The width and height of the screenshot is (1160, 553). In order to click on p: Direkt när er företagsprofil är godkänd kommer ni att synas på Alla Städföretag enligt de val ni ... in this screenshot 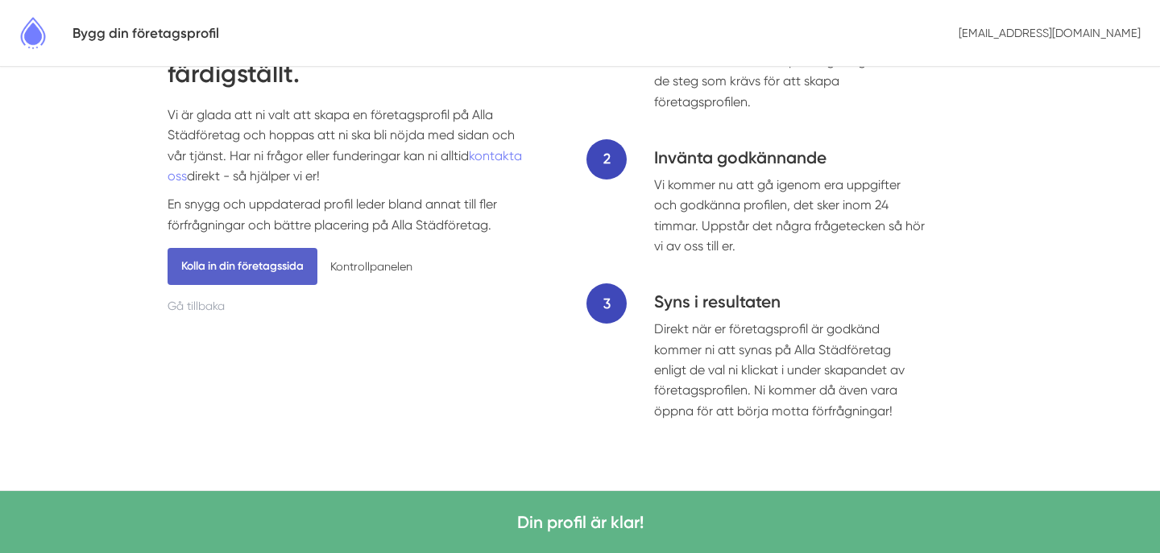, I will do `click(789, 370)`.